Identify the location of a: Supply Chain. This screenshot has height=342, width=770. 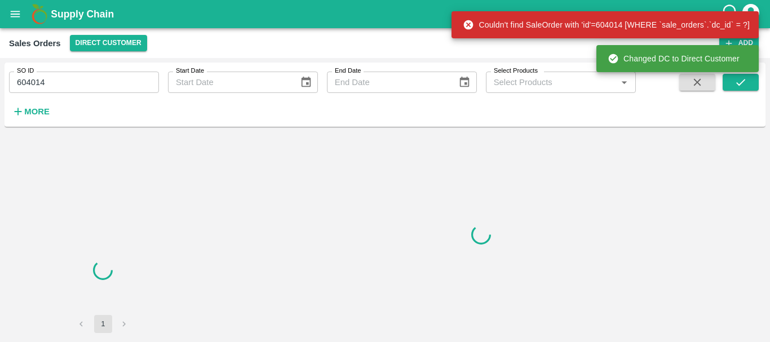
(386, 14).